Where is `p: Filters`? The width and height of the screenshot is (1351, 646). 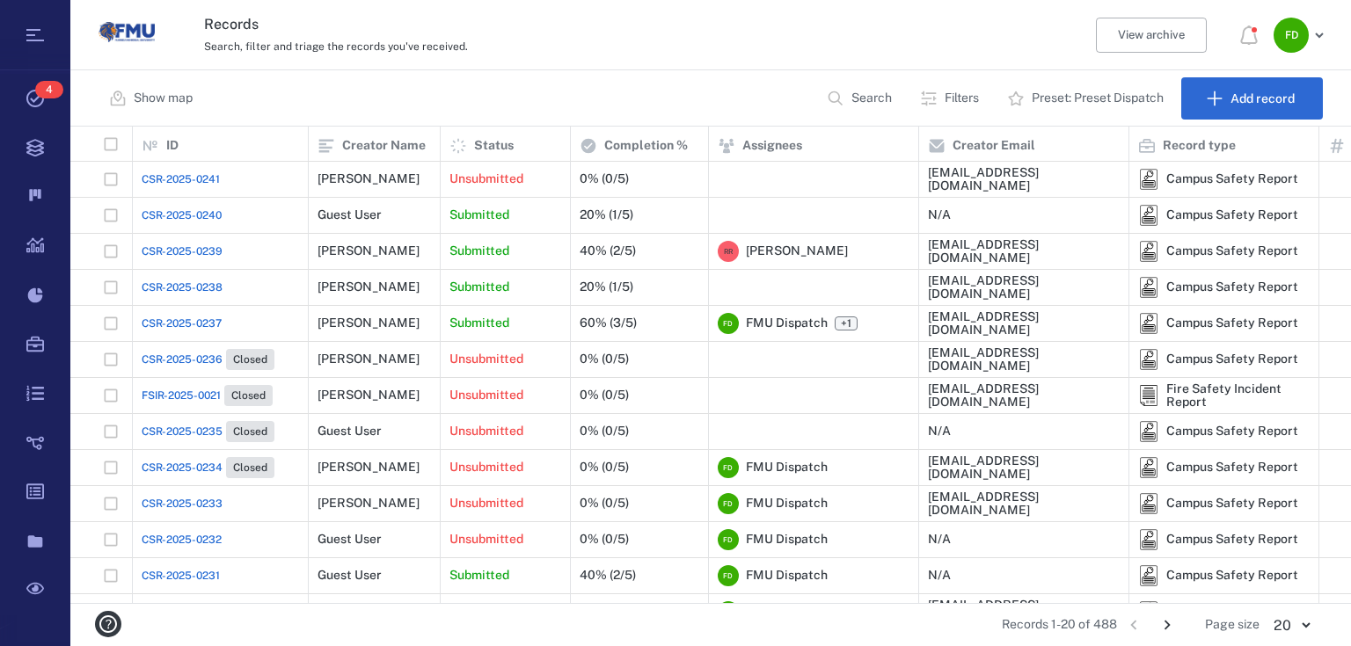
p: Filters is located at coordinates (961, 99).